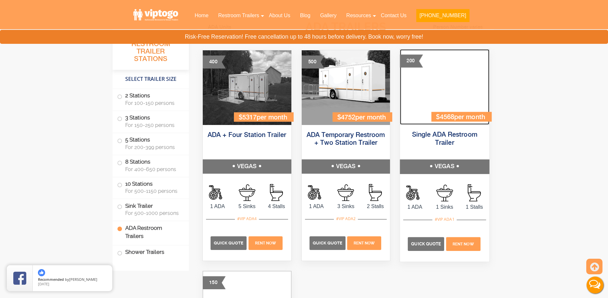 Image resolution: width=608 pixels, height=298 pixels. What do you see at coordinates (394, 16) in the screenshot?
I see `a: Contact Us` at bounding box center [394, 16].